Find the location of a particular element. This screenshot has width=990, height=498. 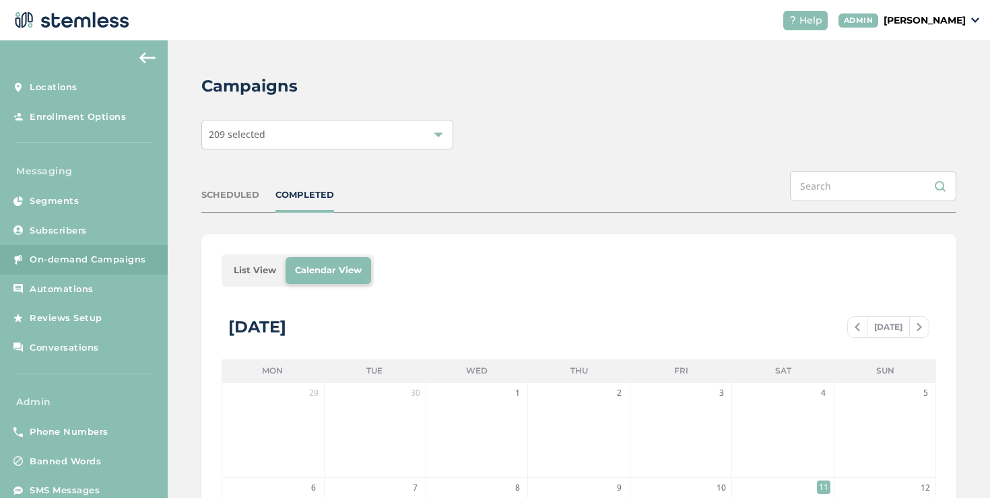

div: COMPLETED is located at coordinates (304, 195).